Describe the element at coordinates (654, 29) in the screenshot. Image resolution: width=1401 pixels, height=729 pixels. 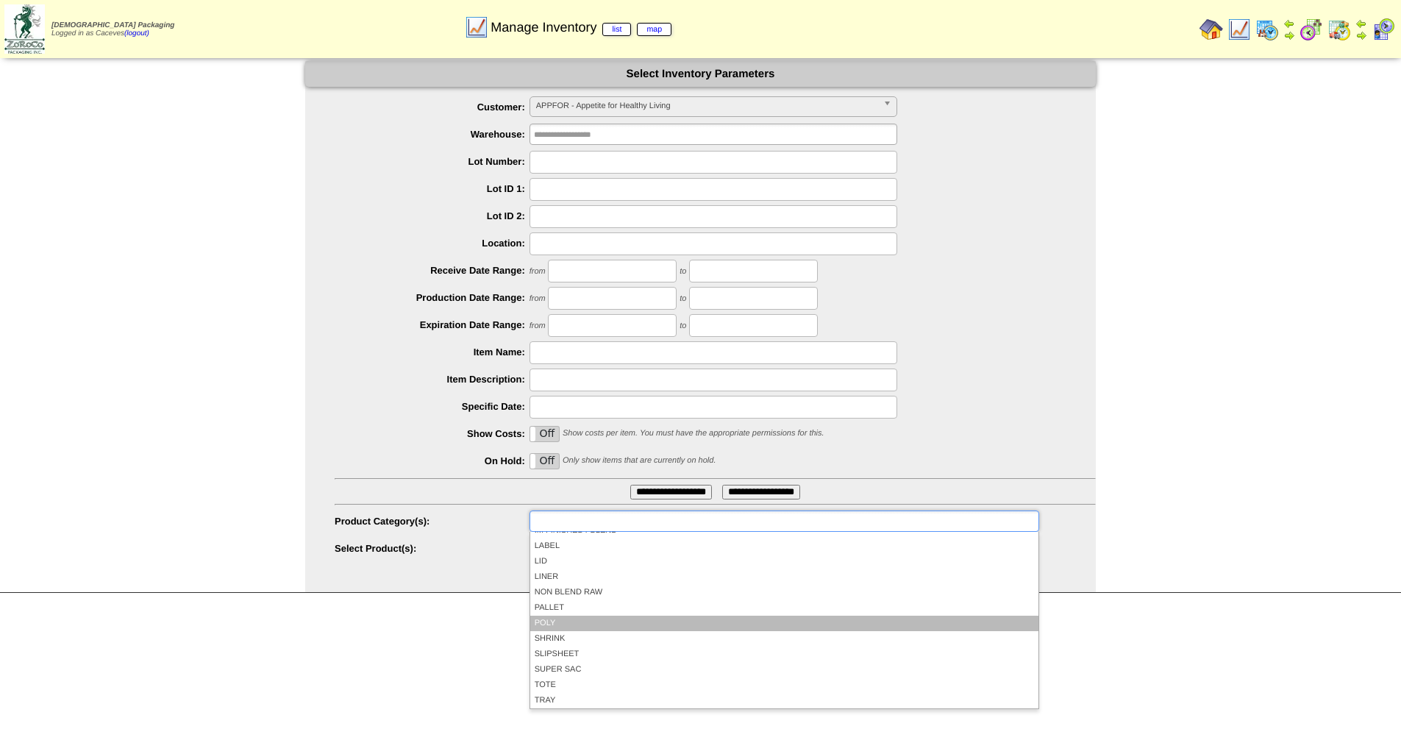
I see `a: map` at that location.